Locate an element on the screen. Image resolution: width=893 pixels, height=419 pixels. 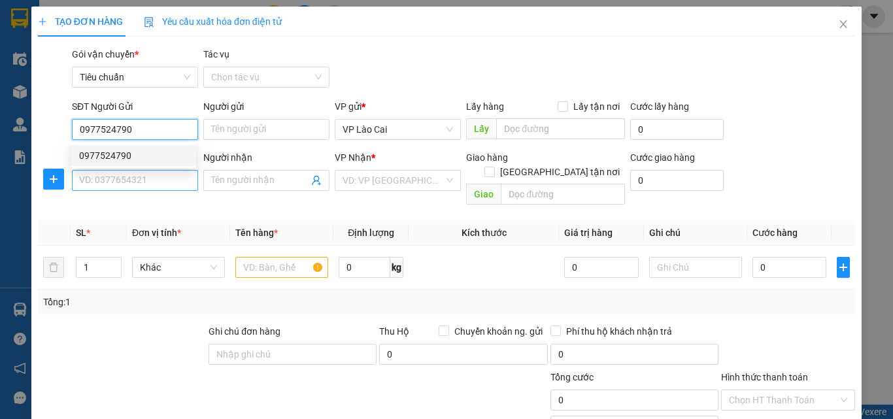
input: 0 is located at coordinates (601, 267).